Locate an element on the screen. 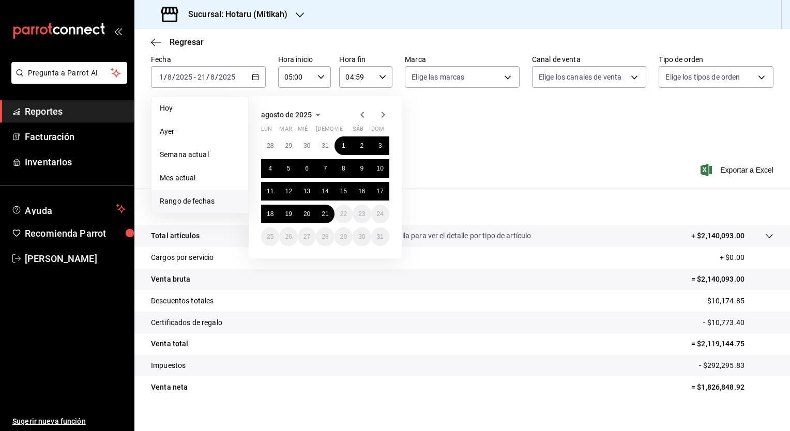  abbr: martes is located at coordinates (285, 131).